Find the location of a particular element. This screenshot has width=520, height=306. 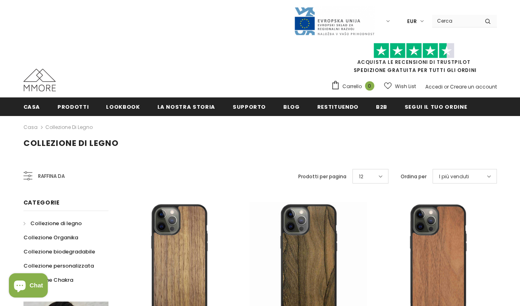

a: La nostra storia is located at coordinates (186, 106).